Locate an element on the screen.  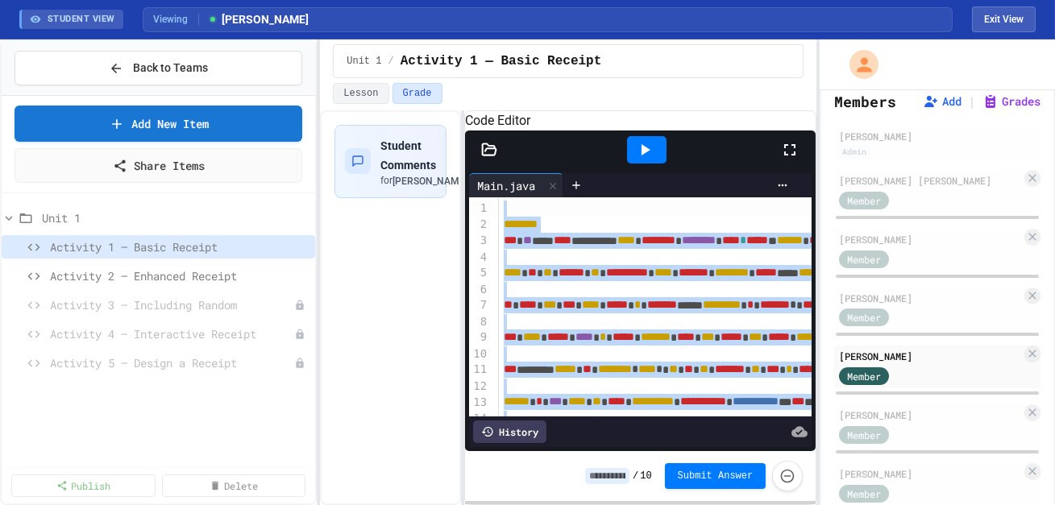
button: Force resubmission of student's answer (Admin only) is located at coordinates (787, 476).